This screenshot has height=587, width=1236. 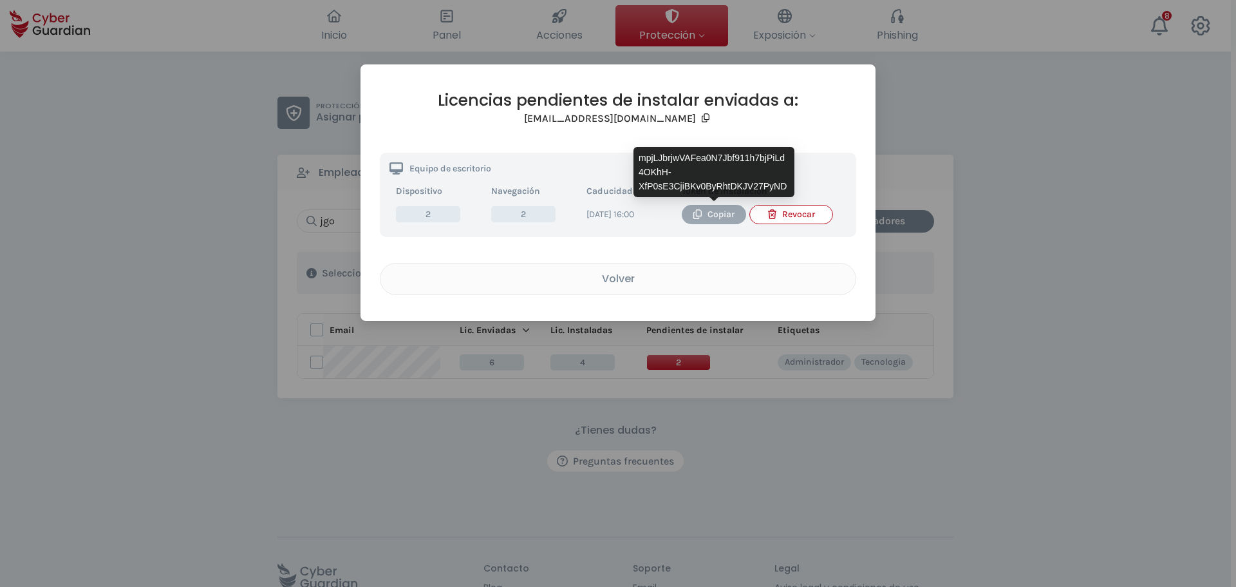 I want to click on button: Copiar, so click(x=714, y=214).